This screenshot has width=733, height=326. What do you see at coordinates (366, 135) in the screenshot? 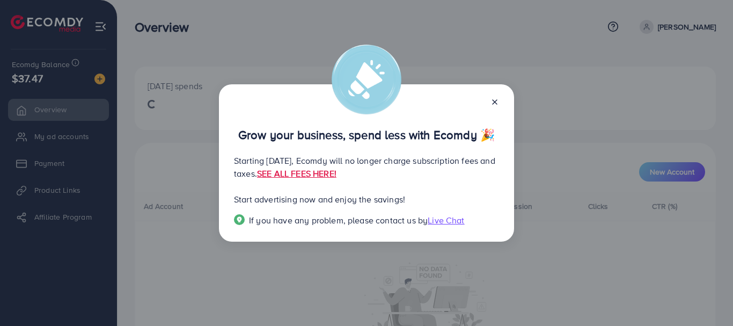
I see `p: Grow your business, spend less with Ecomdy 🎉` at bounding box center [366, 135].